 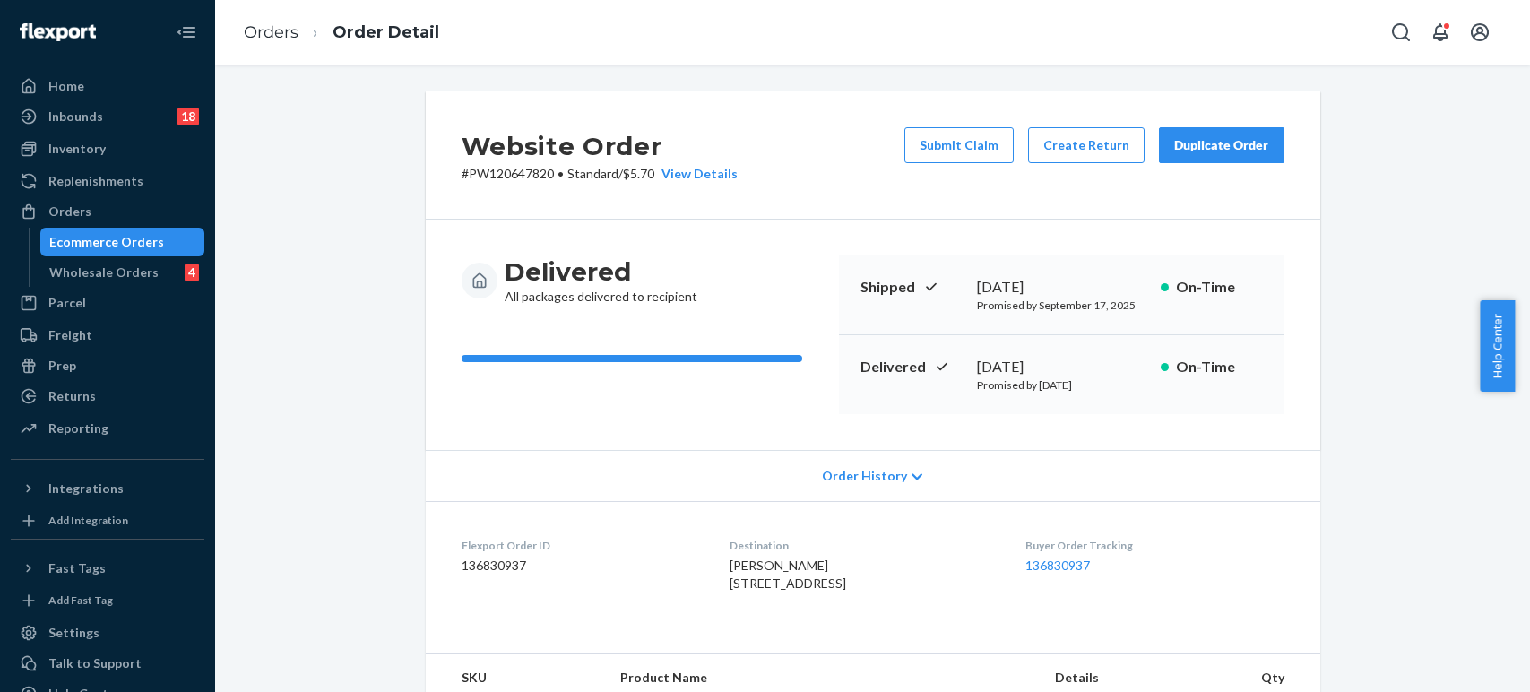 I want to click on button: Open notifications, so click(x=1440, y=32).